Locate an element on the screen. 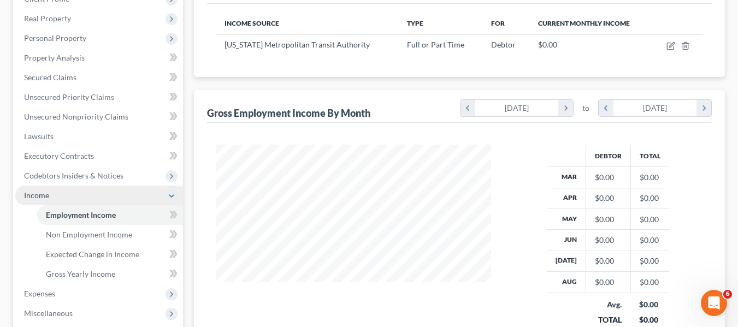 Image resolution: width=738 pixels, height=327 pixels. span: Non Employment Income is located at coordinates (89, 234).